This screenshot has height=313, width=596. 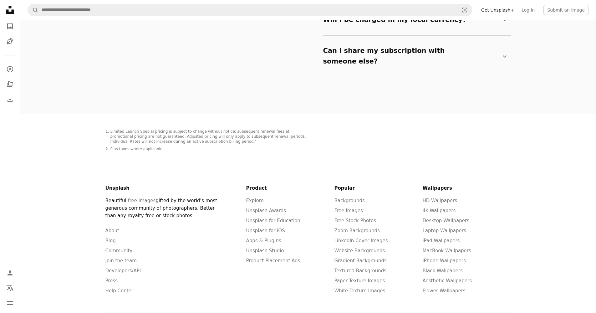 I want to click on button: Submit an image, so click(x=566, y=10).